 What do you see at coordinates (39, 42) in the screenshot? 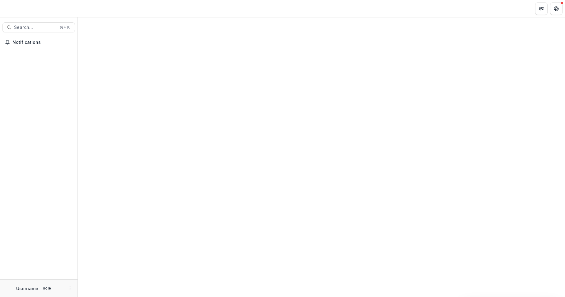
I see `button: Notifications` at bounding box center [39, 42].